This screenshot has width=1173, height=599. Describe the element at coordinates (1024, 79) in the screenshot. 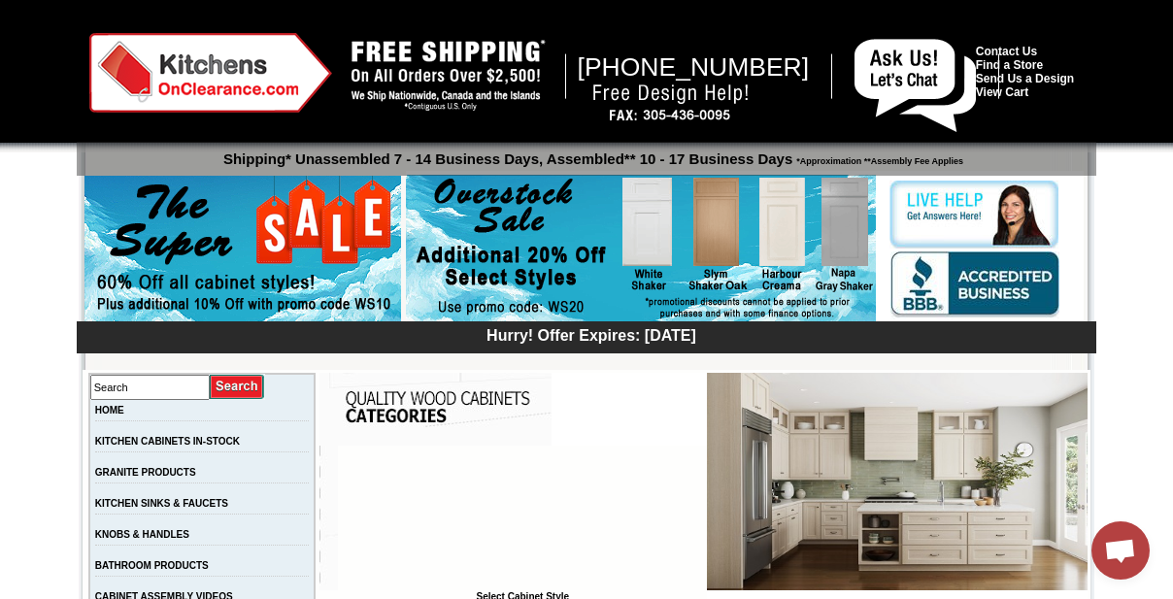

I see `a: Send Us a Design` at that location.